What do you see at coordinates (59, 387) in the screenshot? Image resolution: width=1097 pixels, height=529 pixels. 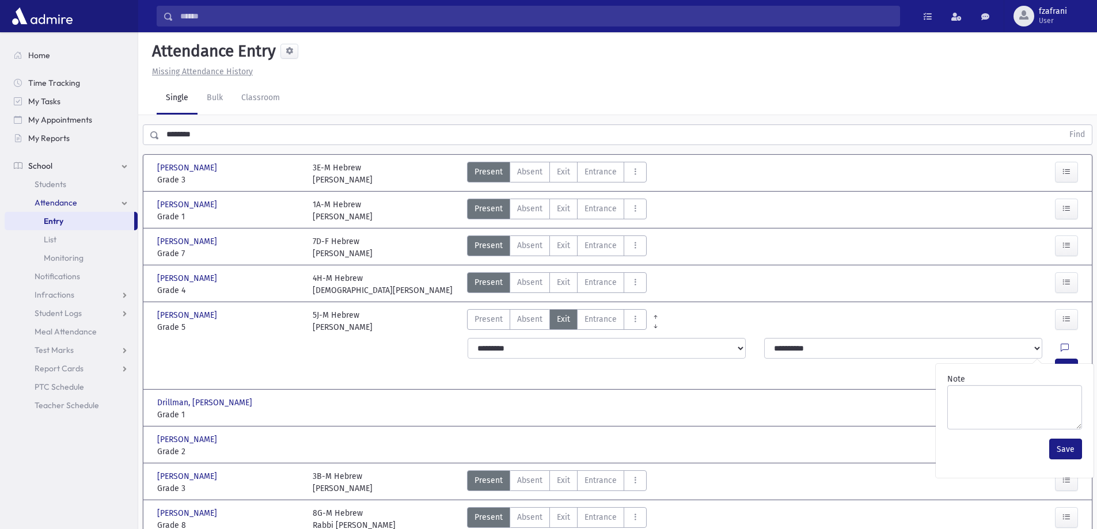 I see `span: PTC Schedule` at bounding box center [59, 387].